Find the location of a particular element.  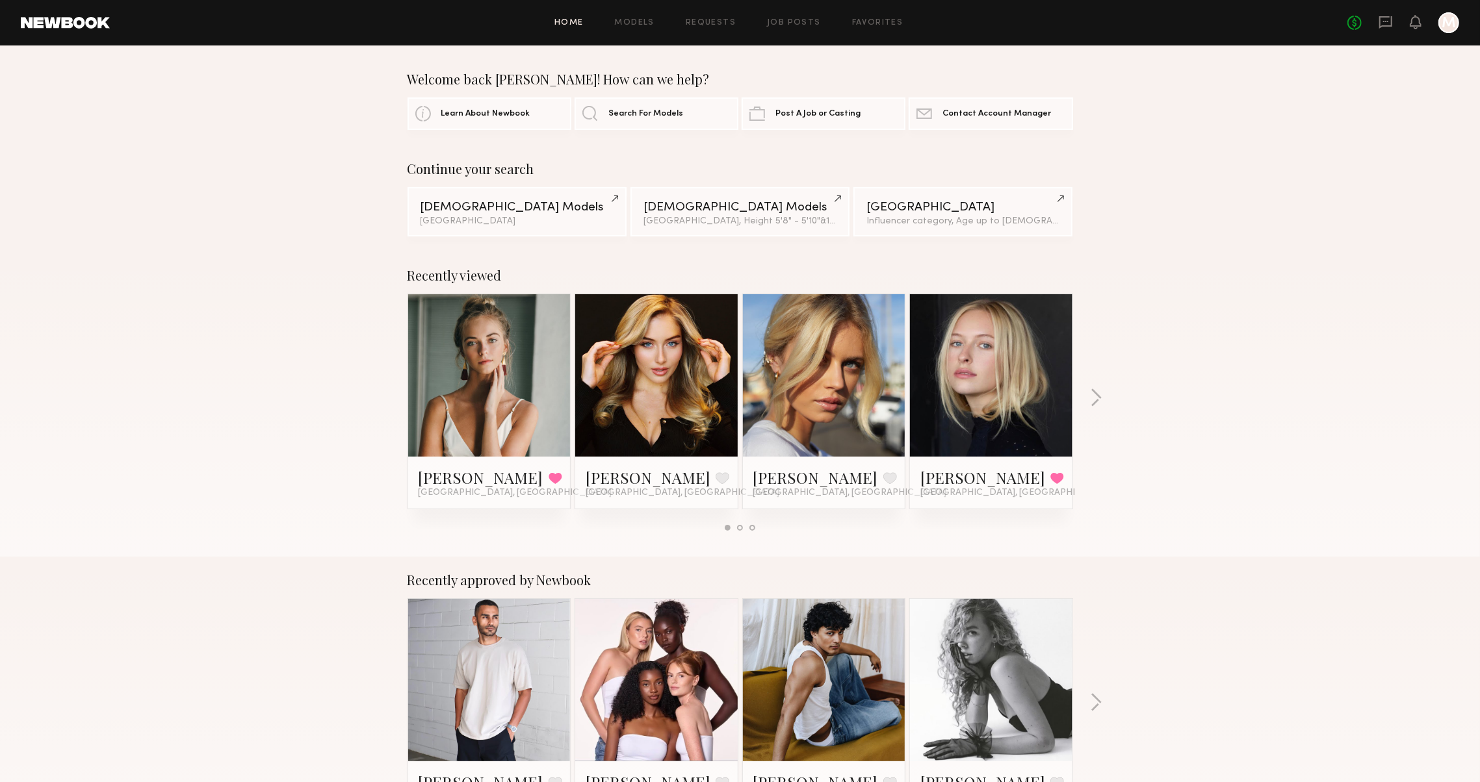

span: Learn About Newbook is located at coordinates (485, 114).